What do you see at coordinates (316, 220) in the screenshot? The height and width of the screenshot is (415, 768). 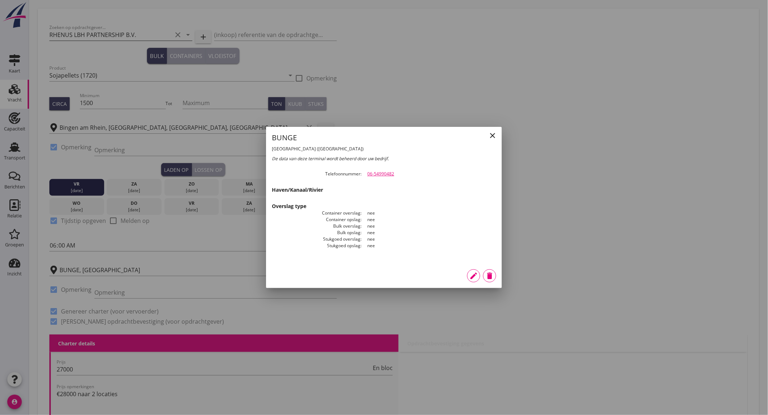 I see `dt: Container opslag` at bounding box center [316, 220].